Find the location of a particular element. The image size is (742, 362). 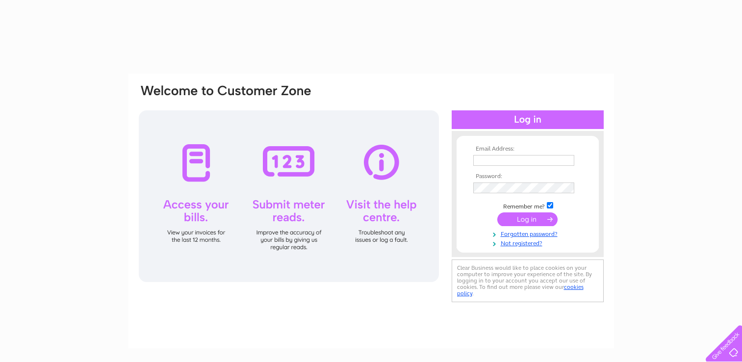

th: Email Address: is located at coordinates (528, 149).